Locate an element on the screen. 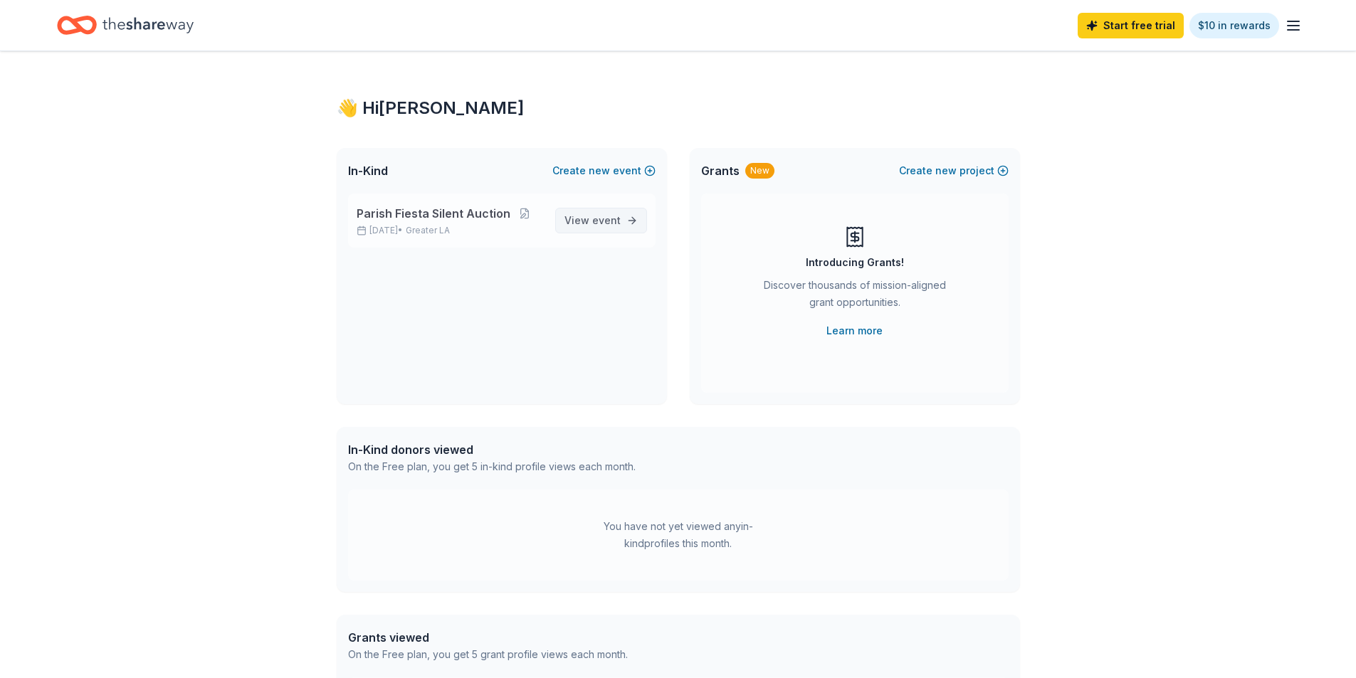 The image size is (1356, 678). div: You have not yet viewed any in-kind profiles this month. is located at coordinates (678, 535).